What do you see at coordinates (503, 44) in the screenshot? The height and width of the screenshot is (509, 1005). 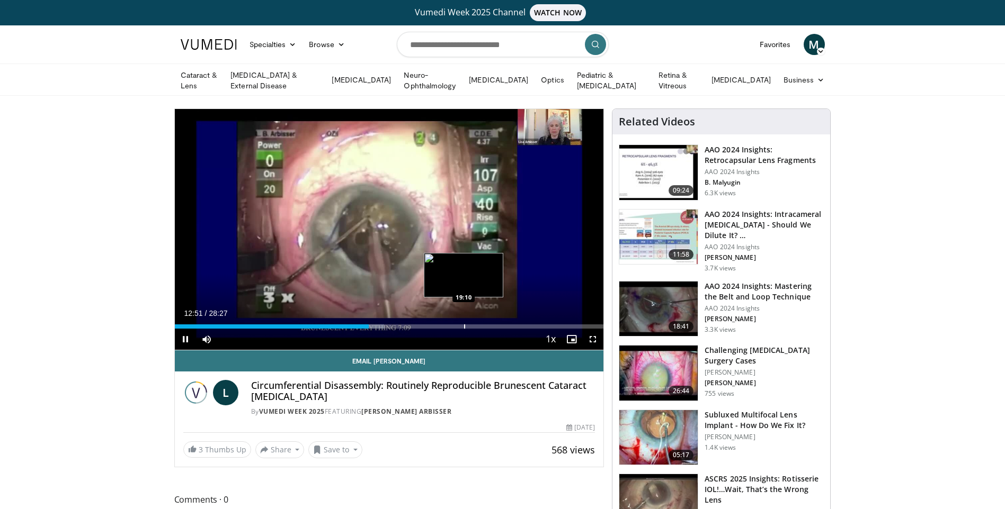 I see `input: Search topics, interventions` at bounding box center [503, 44].